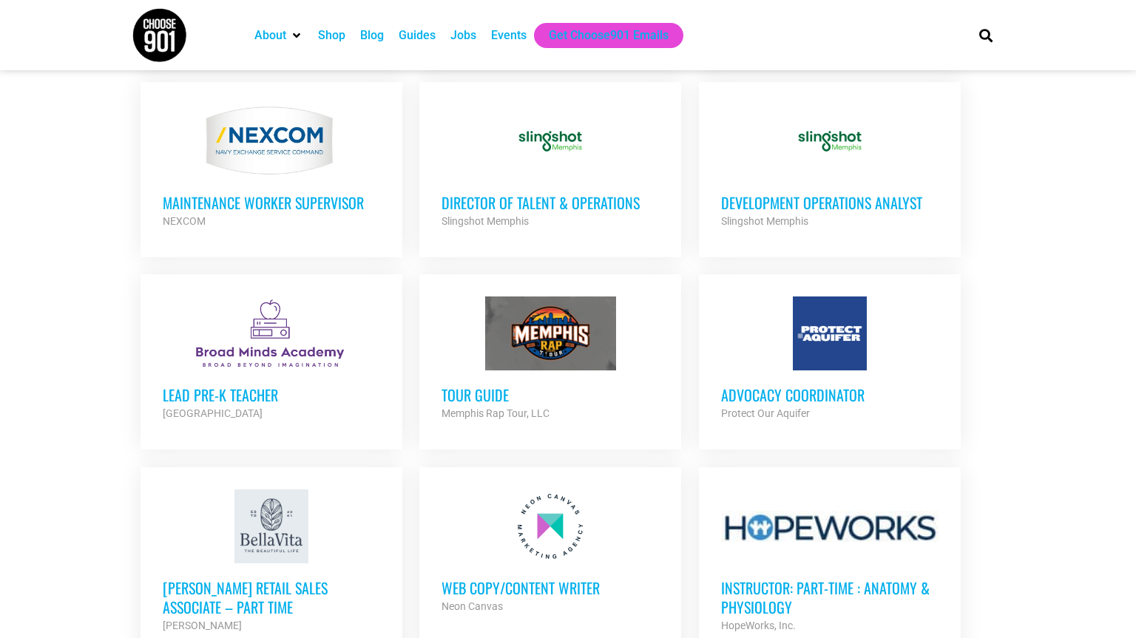 This screenshot has height=638, width=1136. I want to click on strong: HopeWorks, Inc., so click(758, 625).